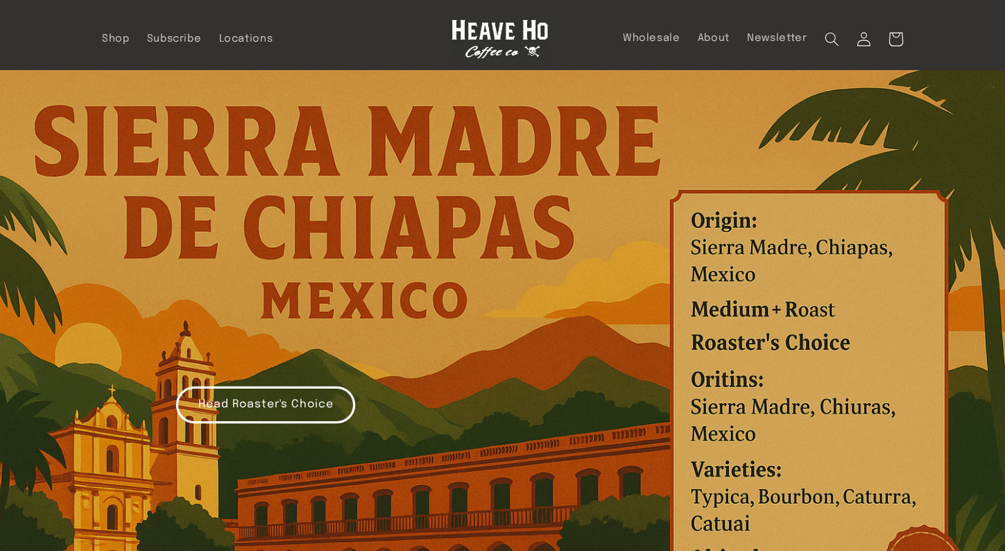 The image size is (1005, 551). What do you see at coordinates (713, 38) in the screenshot?
I see `span: About` at bounding box center [713, 38].